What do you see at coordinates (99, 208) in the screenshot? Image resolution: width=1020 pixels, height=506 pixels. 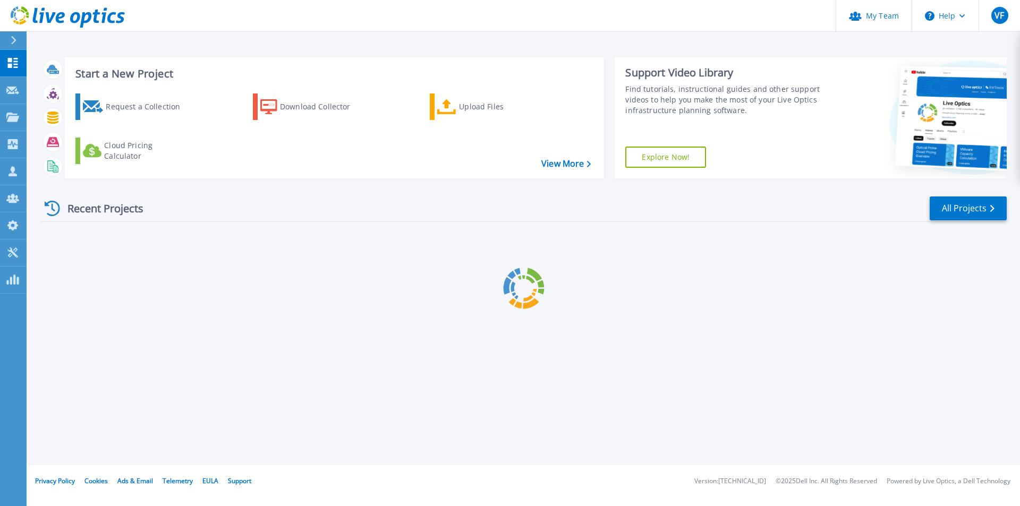 I see `div: Recent Projects` at bounding box center [99, 208].